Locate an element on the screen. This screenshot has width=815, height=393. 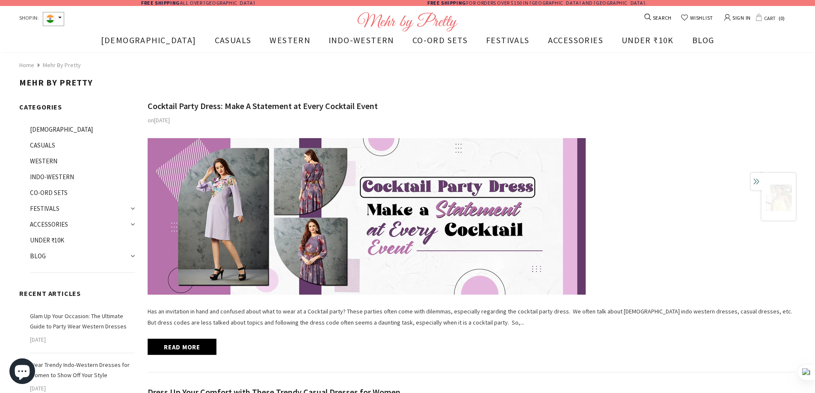
img: 8_x300.png is located at coordinates (779, 198).